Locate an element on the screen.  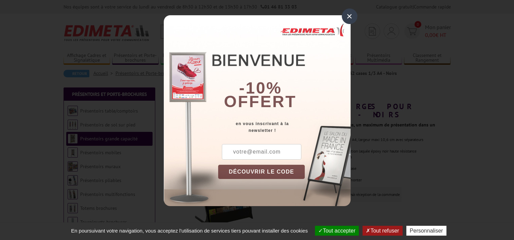
font: offert is located at coordinates (260, 102).